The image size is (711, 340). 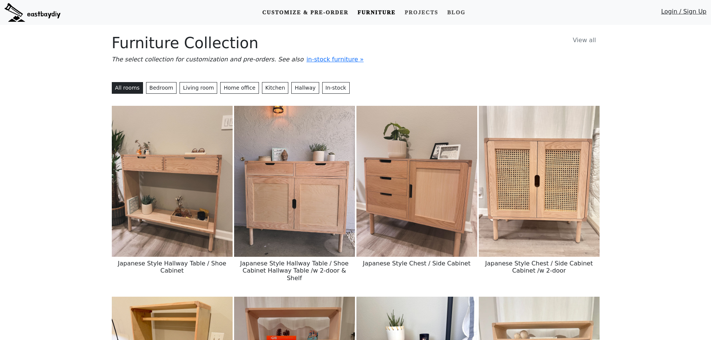 What do you see at coordinates (335, 59) in the screenshot?
I see `span: in-stock furniture »` at bounding box center [335, 59].